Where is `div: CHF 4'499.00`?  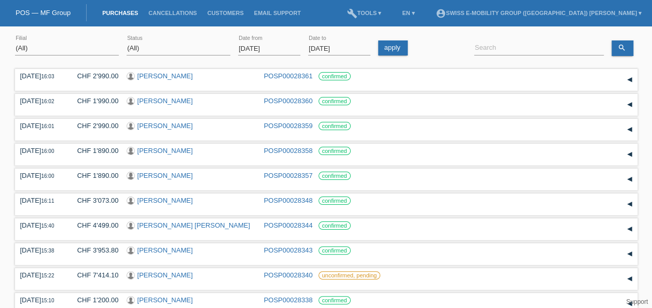 div: CHF 4'499.00 is located at coordinates (94, 225).